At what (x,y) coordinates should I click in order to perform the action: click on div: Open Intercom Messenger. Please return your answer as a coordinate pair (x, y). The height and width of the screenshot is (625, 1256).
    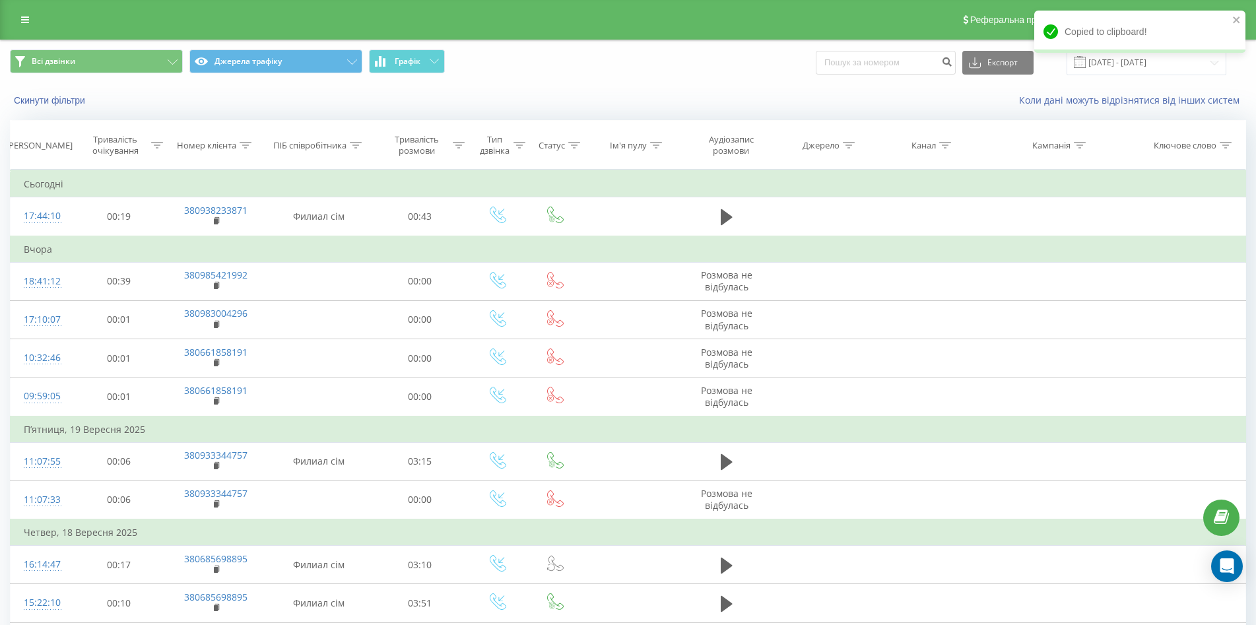
    Looking at the image, I should click on (1227, 566).